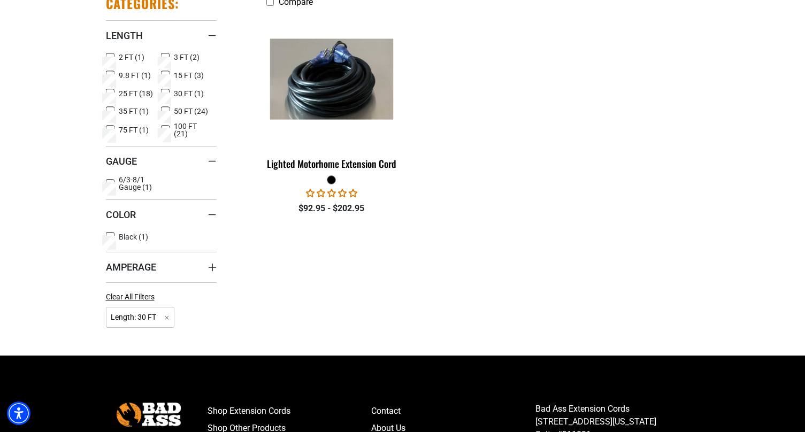  What do you see at coordinates (140, 317) in the screenshot?
I see `span: Length: 30 FT` at bounding box center [140, 317].